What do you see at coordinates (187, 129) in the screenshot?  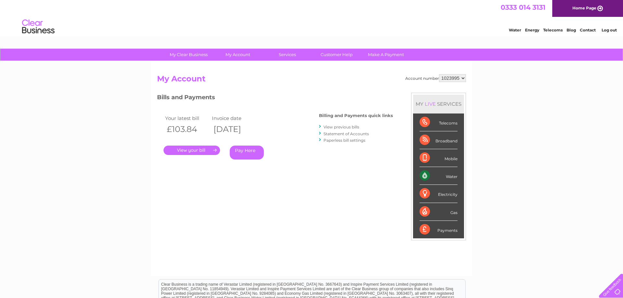 I see `th: £103.84` at bounding box center [187, 129].